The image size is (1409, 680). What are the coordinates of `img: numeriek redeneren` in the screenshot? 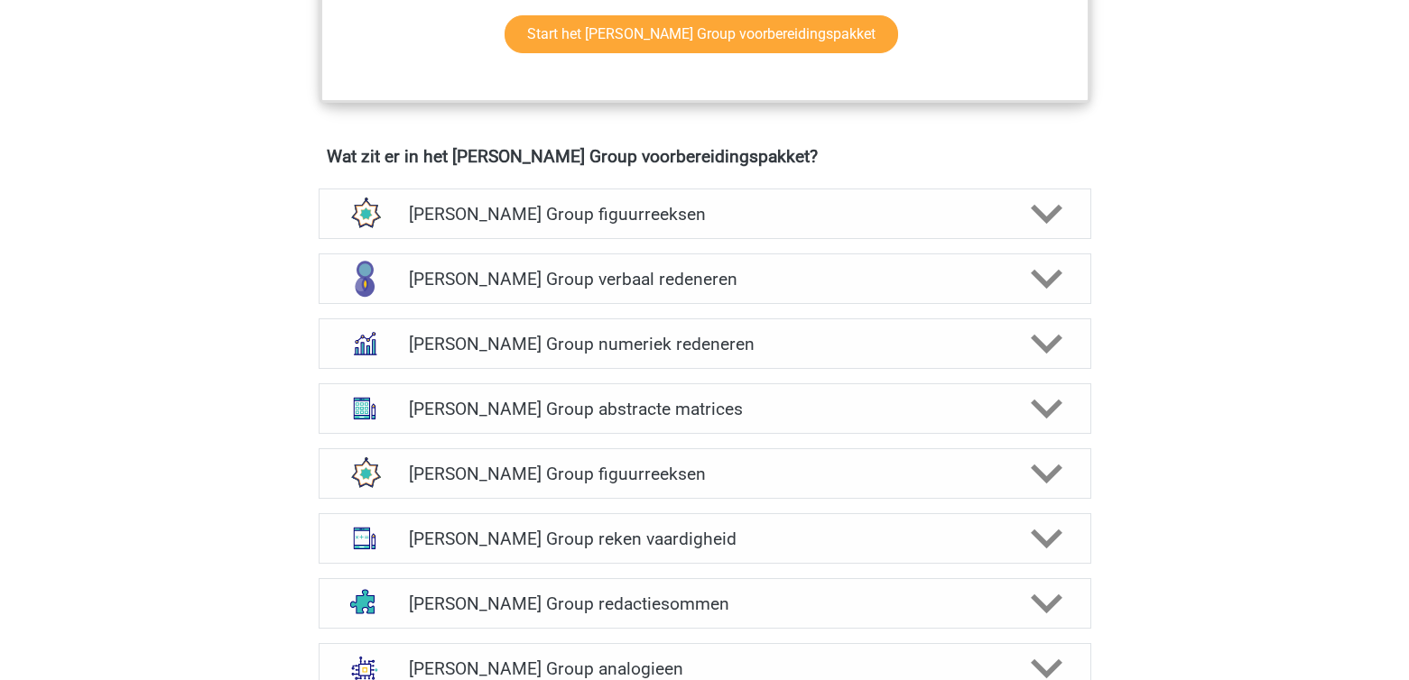 It's located at (365, 344).